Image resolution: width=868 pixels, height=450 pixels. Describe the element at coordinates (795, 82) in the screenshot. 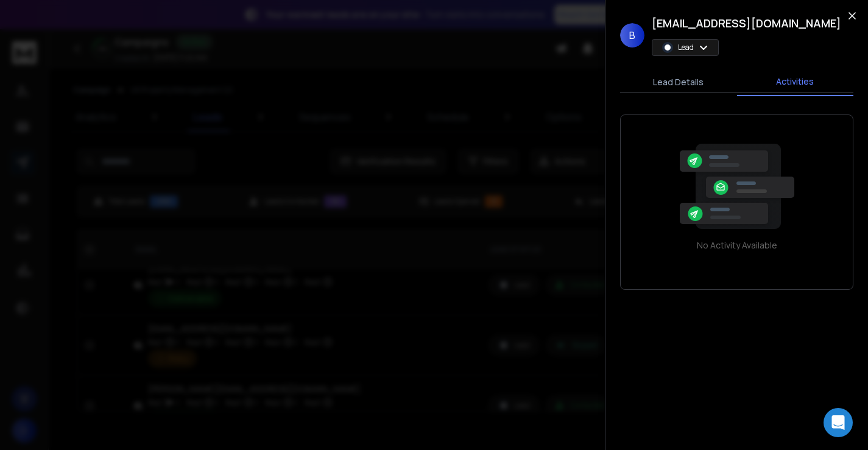

I see `button: Activities` at that location.